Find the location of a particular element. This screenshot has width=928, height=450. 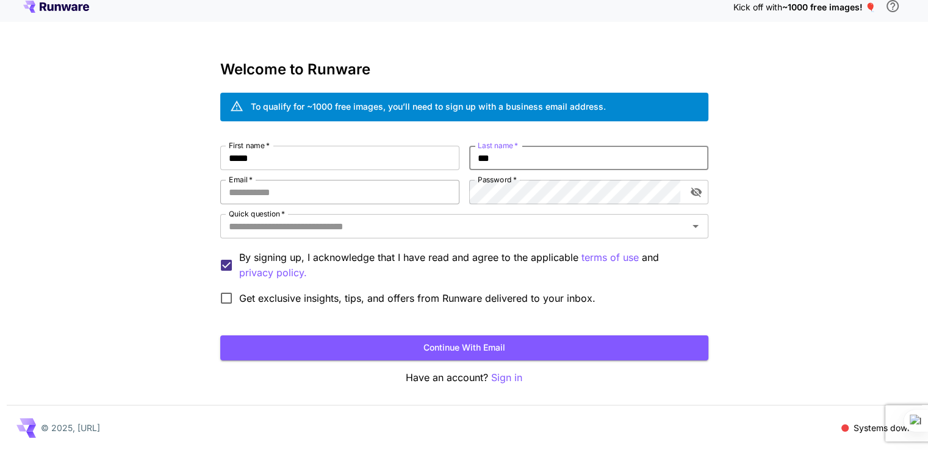

label: Email is located at coordinates (240, 179).